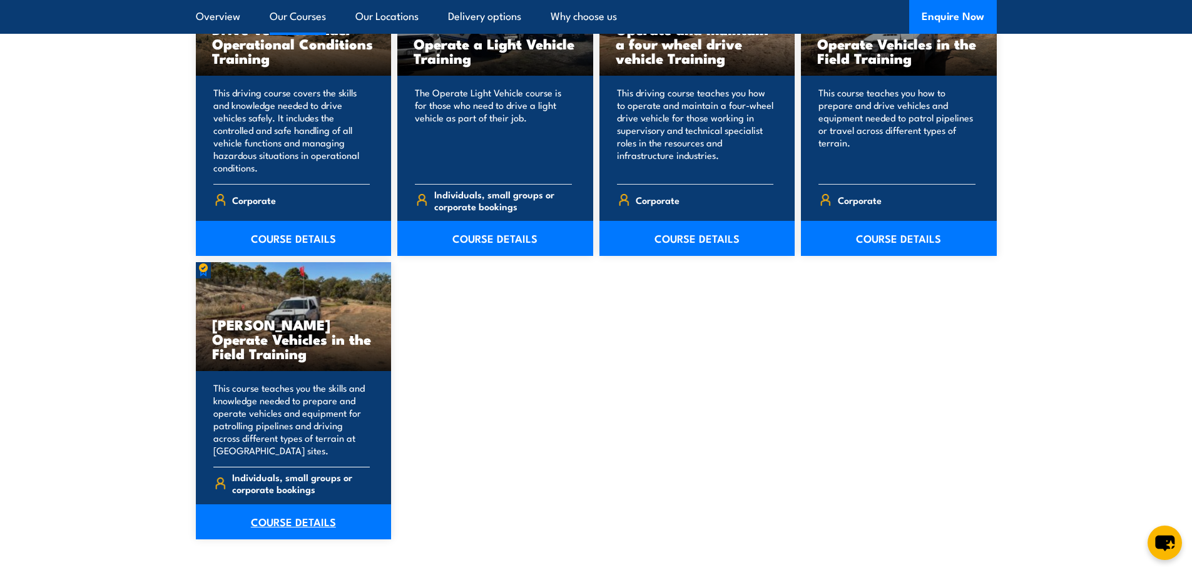  I want to click on button: chat-button, so click(1164, 542).